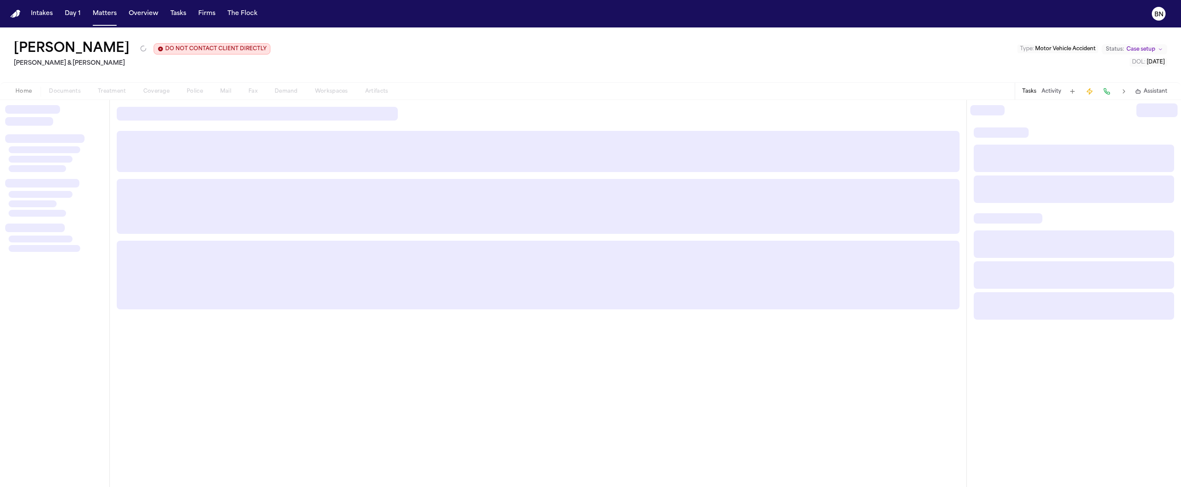 The width and height of the screenshot is (1181, 487). I want to click on button: Add Task, so click(1072, 91).